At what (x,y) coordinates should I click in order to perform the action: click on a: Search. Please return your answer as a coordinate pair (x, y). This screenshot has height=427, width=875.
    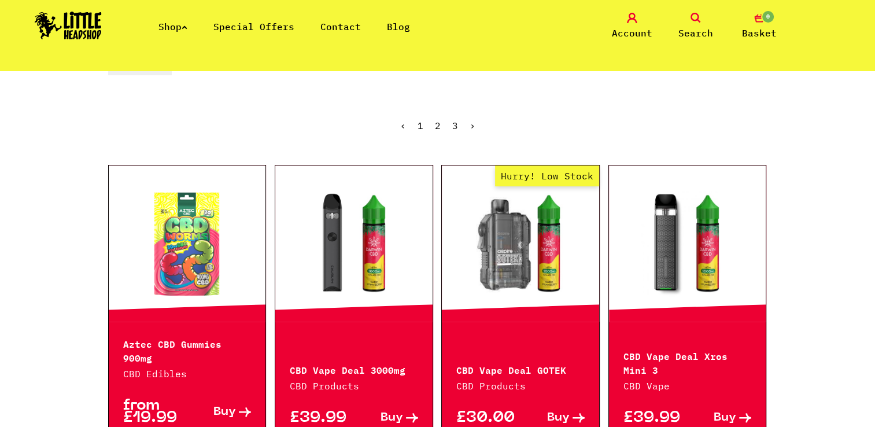
    Looking at the image, I should click on (696, 26).